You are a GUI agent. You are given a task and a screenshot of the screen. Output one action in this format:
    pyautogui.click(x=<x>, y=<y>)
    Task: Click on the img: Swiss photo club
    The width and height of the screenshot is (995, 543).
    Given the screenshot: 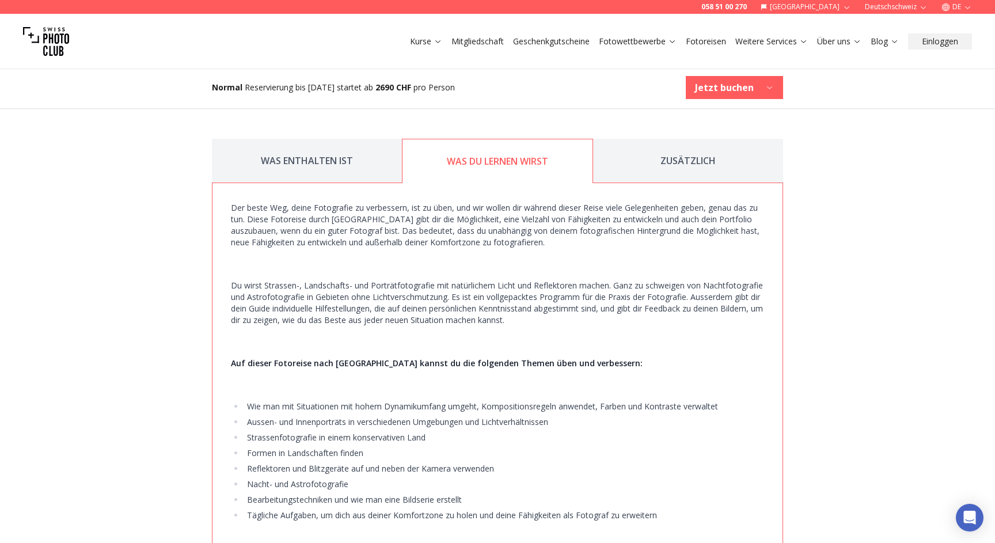 What is the action you would take?
    pyautogui.click(x=46, y=41)
    